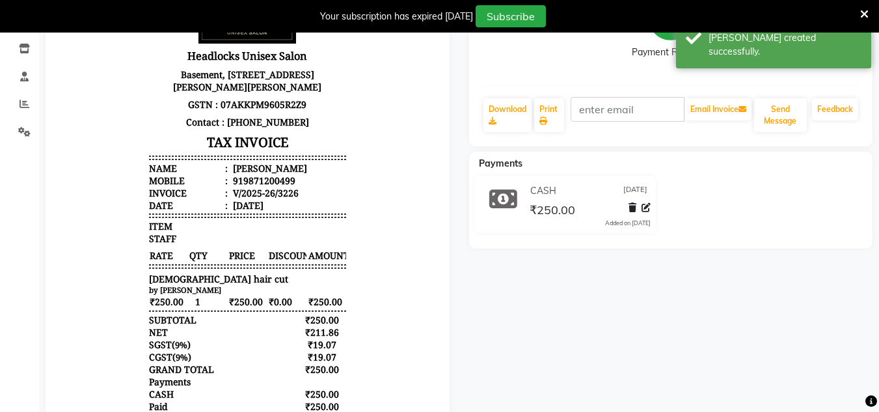 The height and width of the screenshot is (412, 879). I want to click on img: file_1724830740439.jpeg, so click(189, 59).